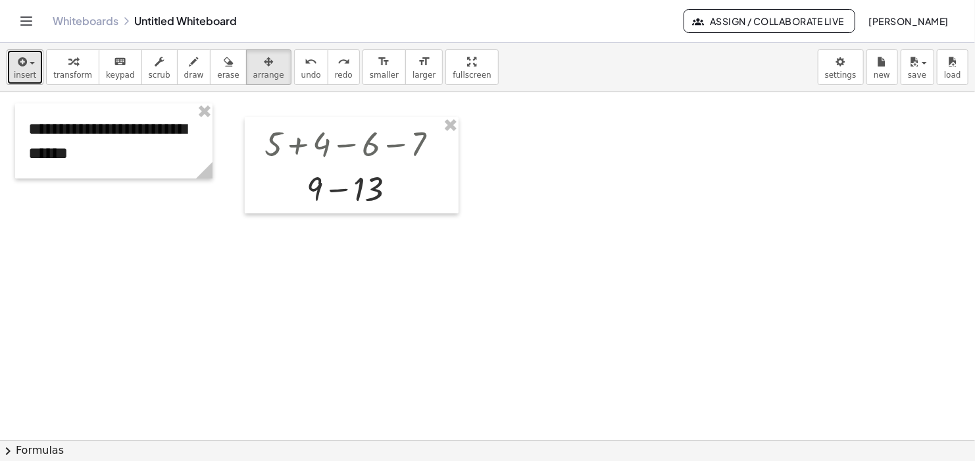 The height and width of the screenshot is (461, 975). Describe the element at coordinates (841, 67) in the screenshot. I see `button: settings` at that location.